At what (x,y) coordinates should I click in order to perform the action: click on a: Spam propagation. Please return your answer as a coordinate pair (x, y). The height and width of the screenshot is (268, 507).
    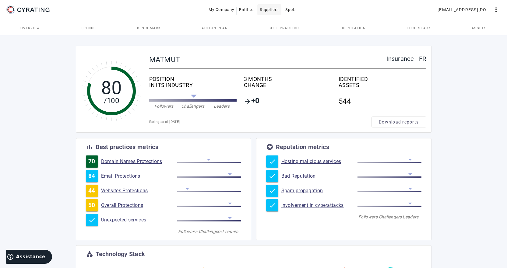
    Looking at the image, I should click on (319, 191).